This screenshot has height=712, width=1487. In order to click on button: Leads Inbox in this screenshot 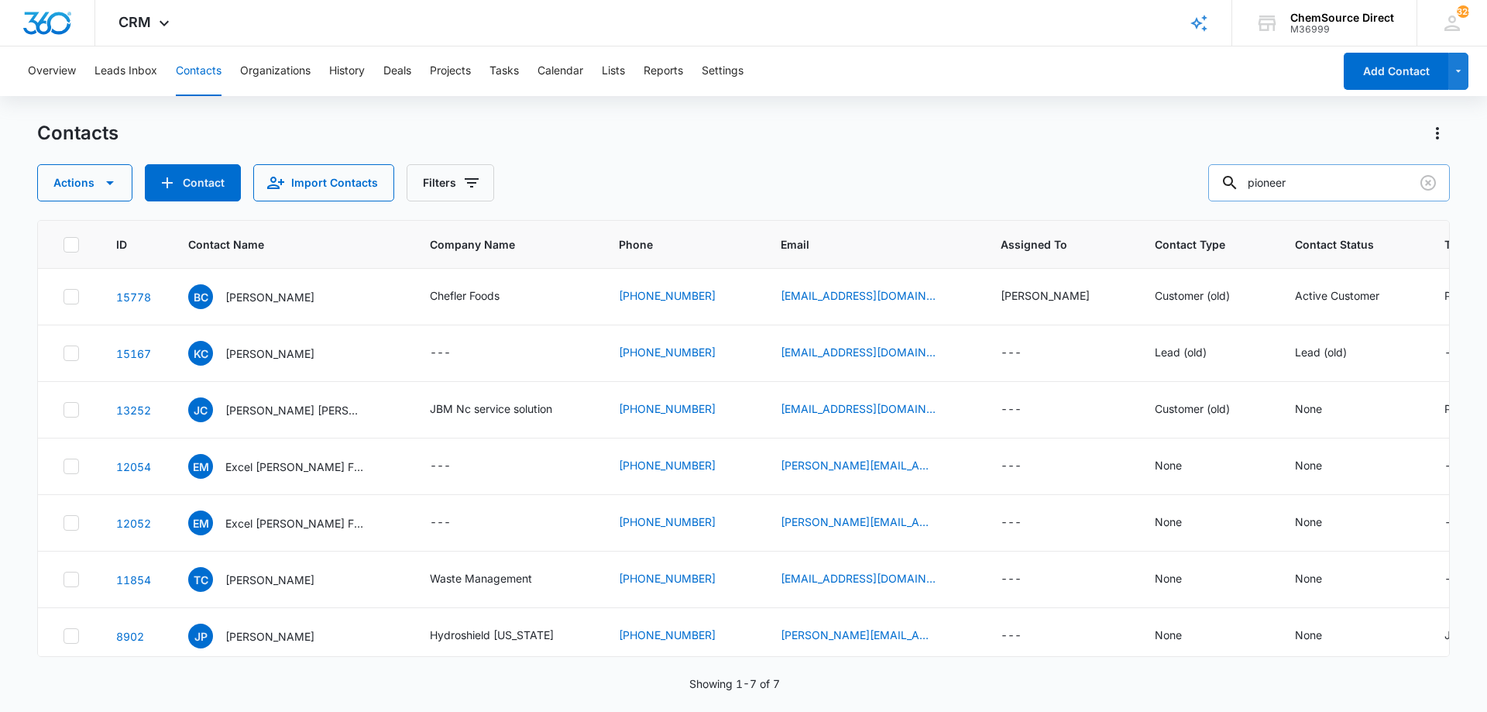, I will do `click(125, 71)`.